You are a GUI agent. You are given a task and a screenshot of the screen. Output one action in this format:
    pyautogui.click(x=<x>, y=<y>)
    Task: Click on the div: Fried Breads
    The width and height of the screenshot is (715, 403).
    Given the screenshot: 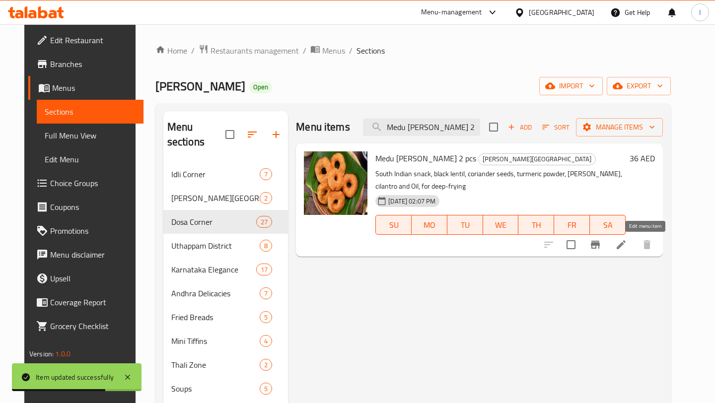 What is the action you would take?
    pyautogui.click(x=215, y=317)
    